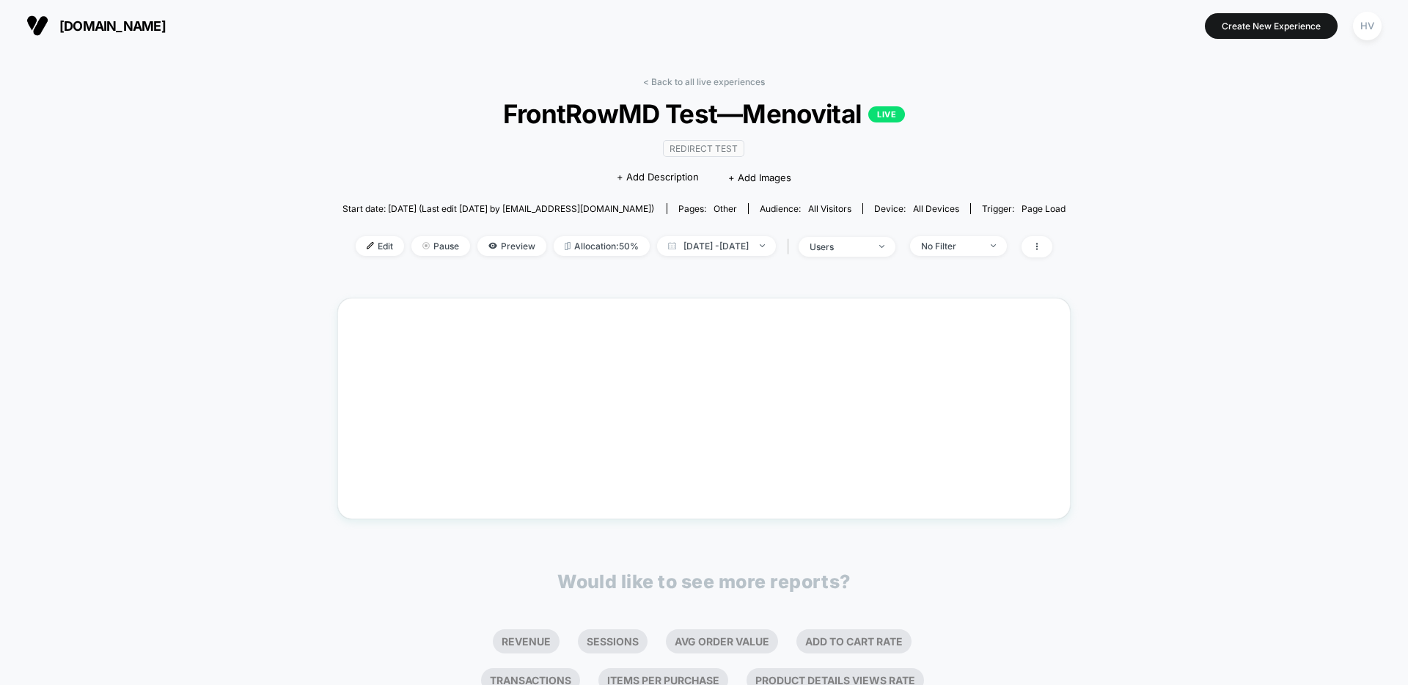  I want to click on span: all devices, so click(936, 208).